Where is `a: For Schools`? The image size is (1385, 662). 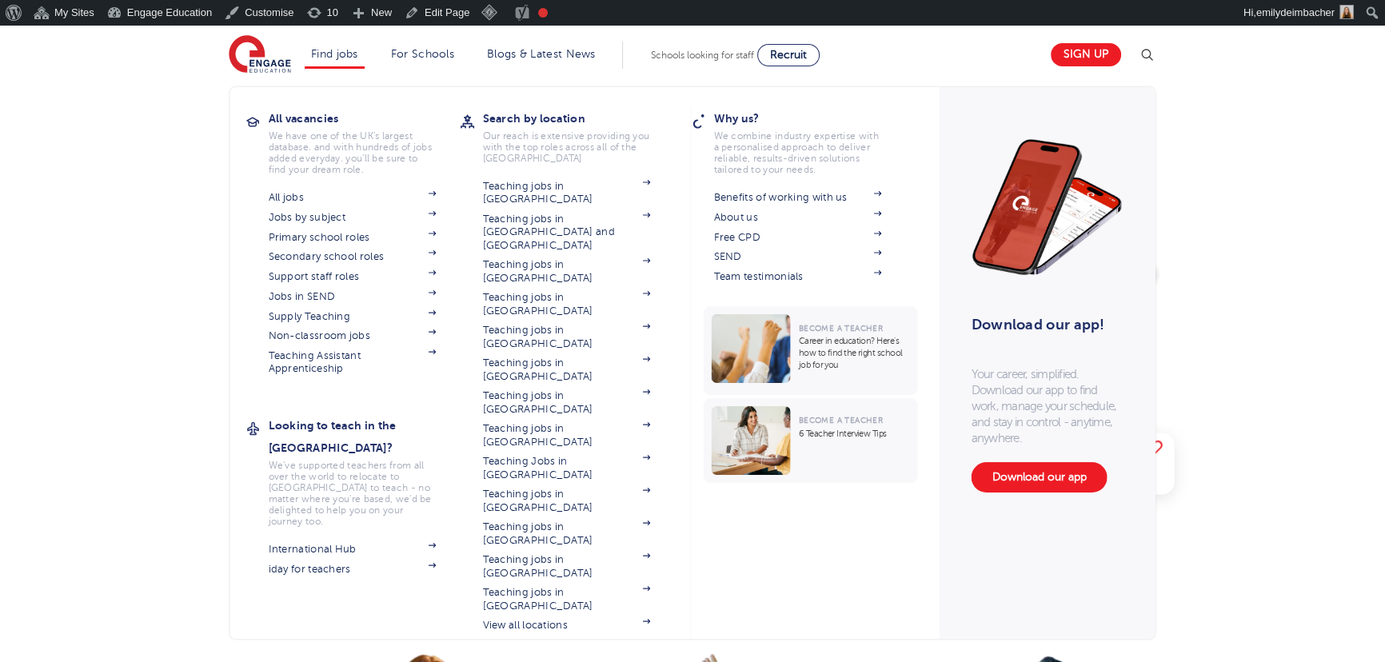 a: For Schools is located at coordinates (422, 54).